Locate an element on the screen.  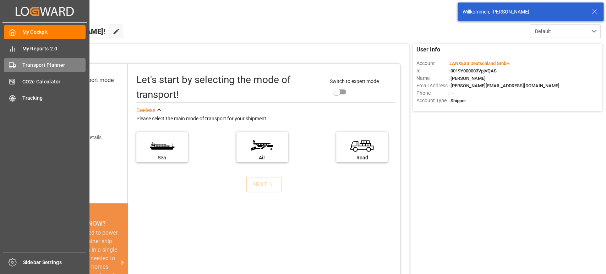
span: Switch to expert mode is located at coordinates (354, 81).